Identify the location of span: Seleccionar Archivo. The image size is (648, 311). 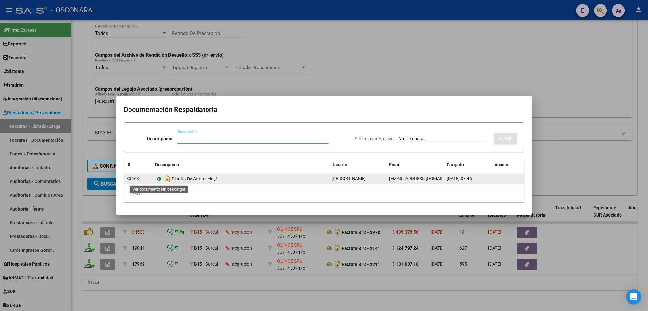
(374, 138).